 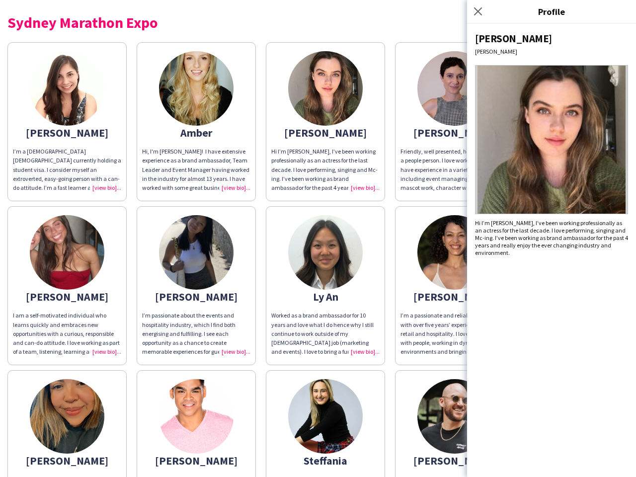 I want to click on div: I’m a passionate and reliable team player with over five years’ experience in events, retail and ..., so click(x=455, y=334).